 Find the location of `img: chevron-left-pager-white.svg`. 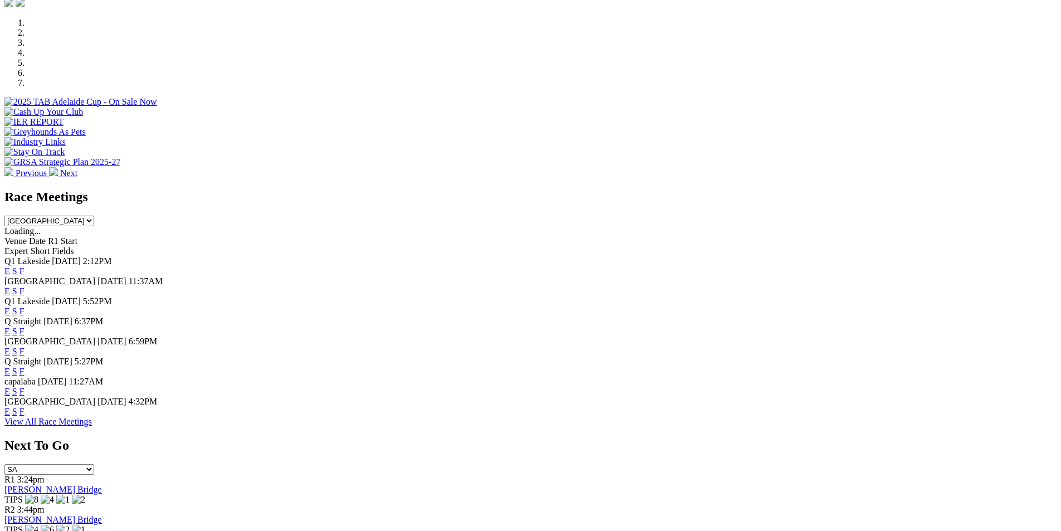

img: chevron-left-pager-white.svg is located at coordinates (9, 171).